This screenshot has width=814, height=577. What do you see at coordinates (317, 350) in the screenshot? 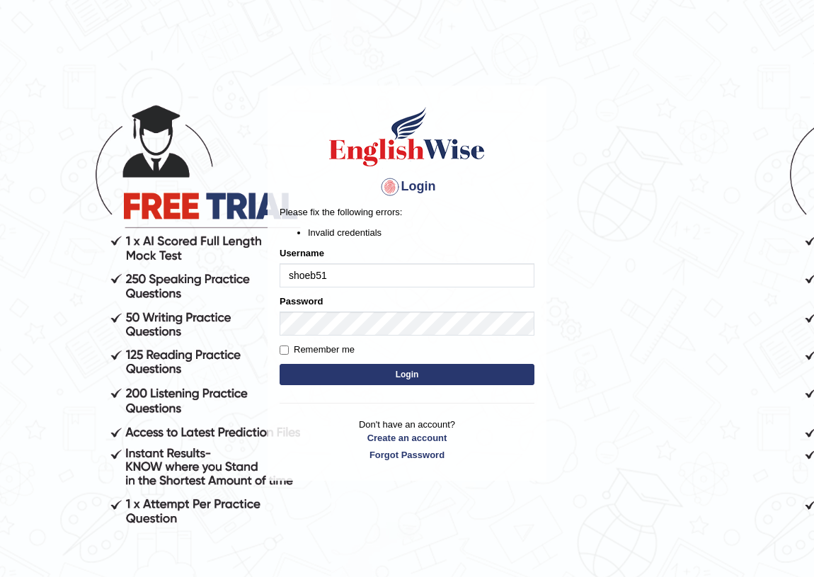
I see `label: Remember me` at bounding box center [317, 350].